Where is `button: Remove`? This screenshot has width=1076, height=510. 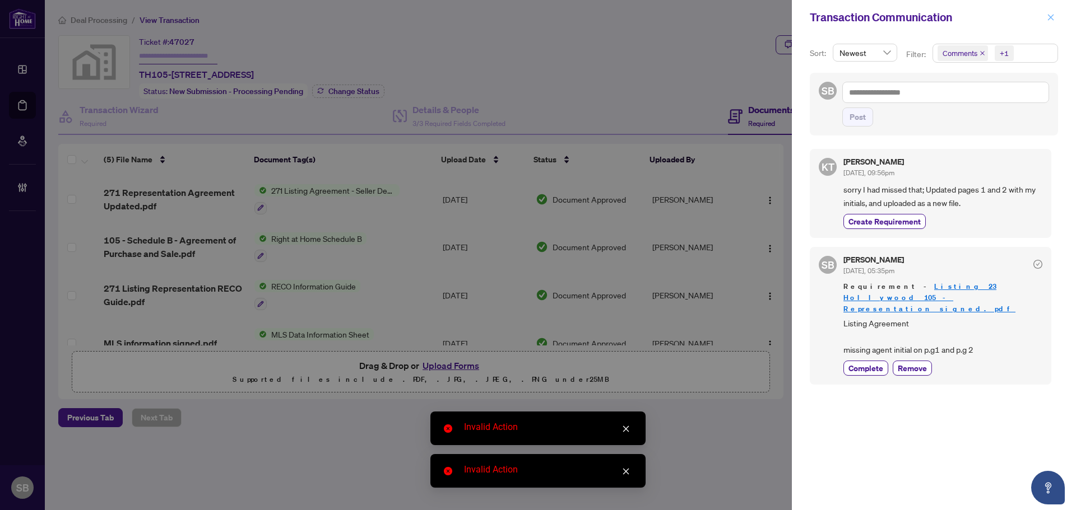 button: Remove is located at coordinates (912, 368).